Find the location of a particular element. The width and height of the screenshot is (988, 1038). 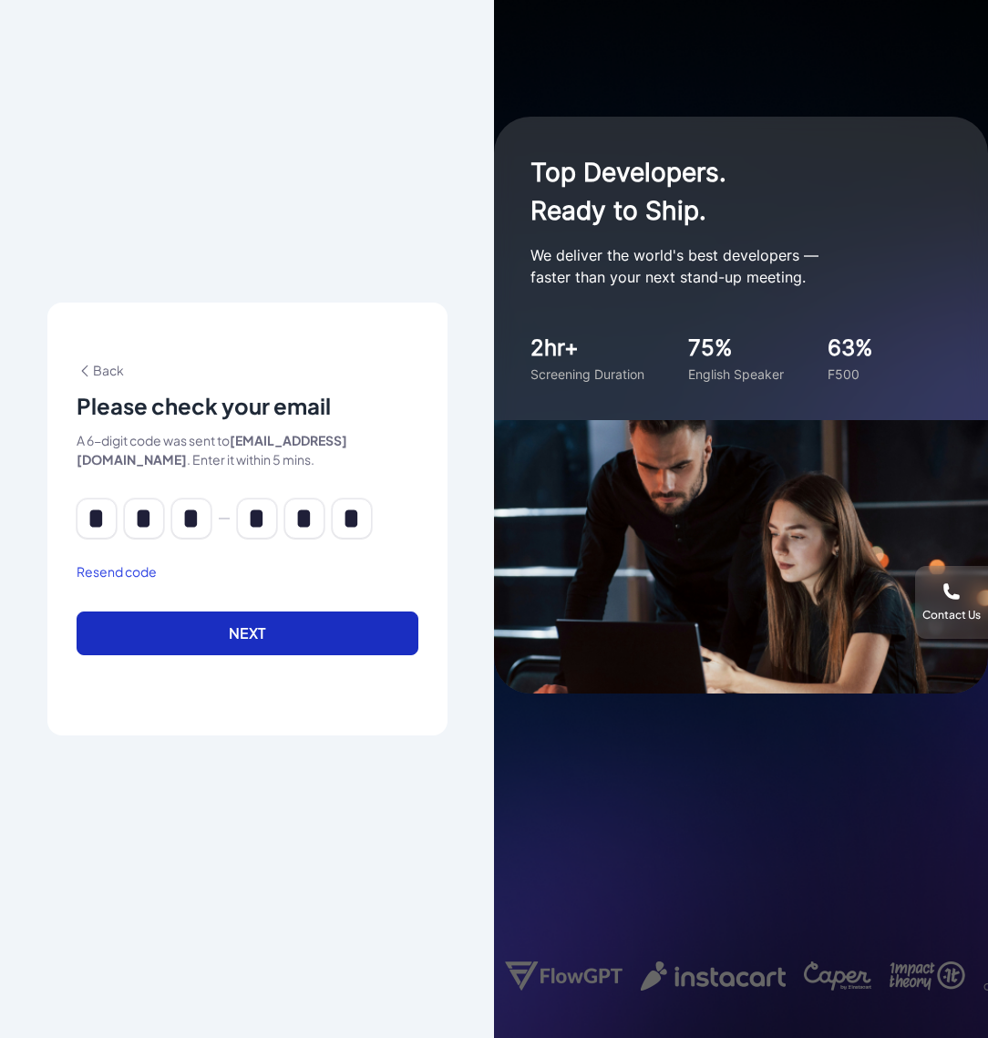

div: 75% is located at coordinates (736, 348).